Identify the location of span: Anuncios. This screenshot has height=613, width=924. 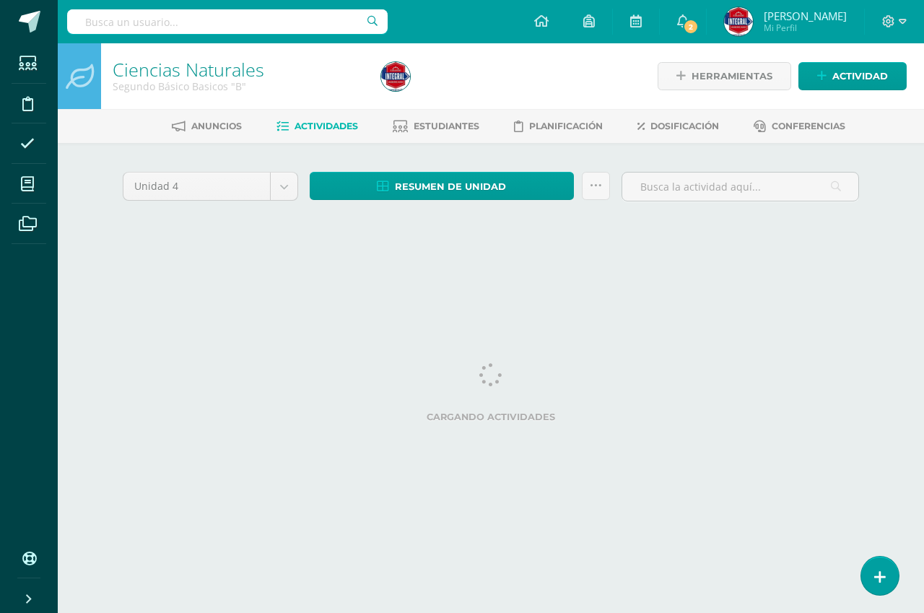
(217, 126).